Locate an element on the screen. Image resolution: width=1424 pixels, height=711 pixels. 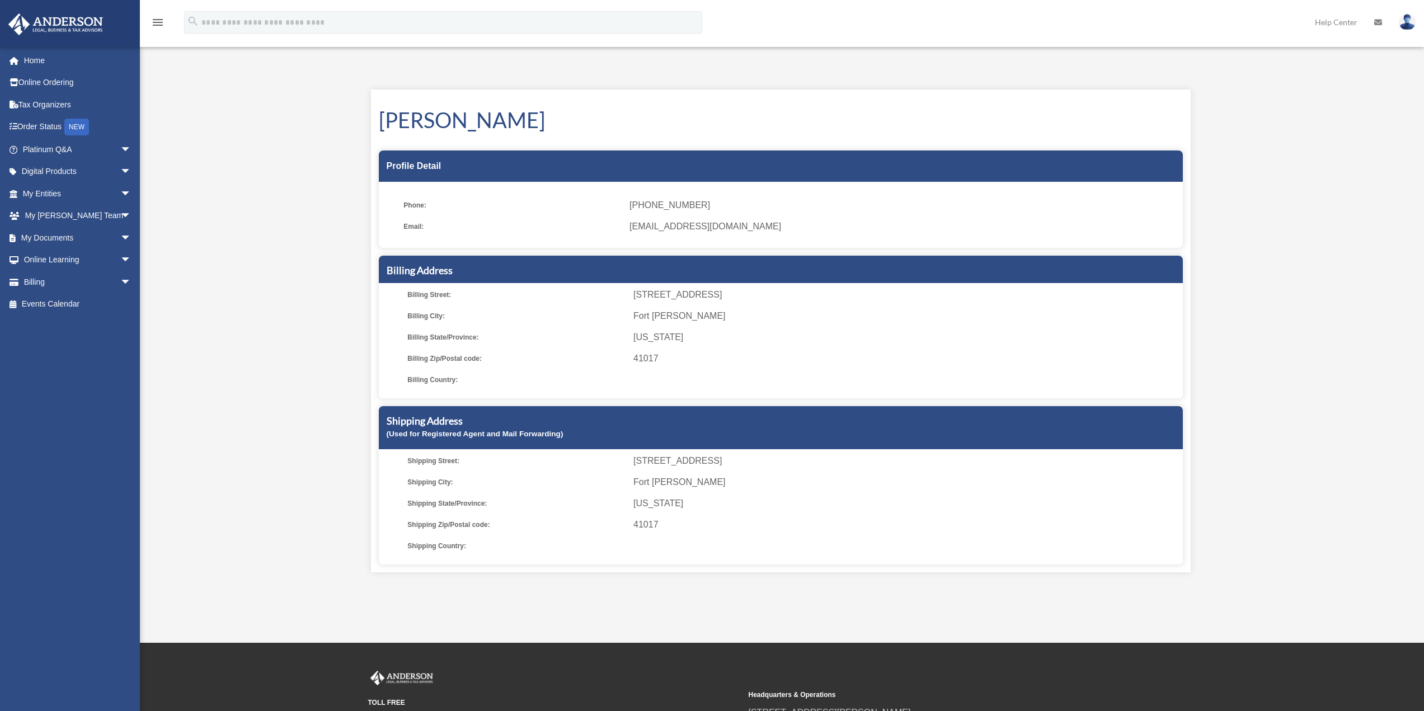
span: Billing Zip/Postal code: is located at coordinates (516, 359).